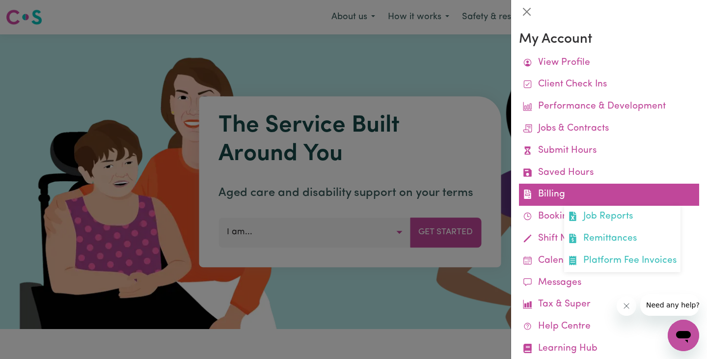  I want to click on a: Client Check Ins, so click(609, 84).